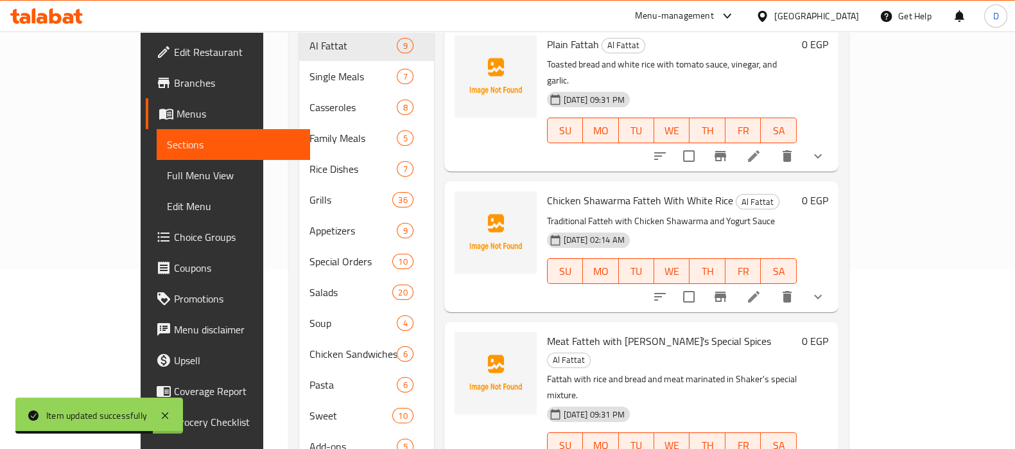 The width and height of the screenshot is (1015, 449). What do you see at coordinates (237, 391) in the screenshot?
I see `span: Coverage Report` at bounding box center [237, 391].